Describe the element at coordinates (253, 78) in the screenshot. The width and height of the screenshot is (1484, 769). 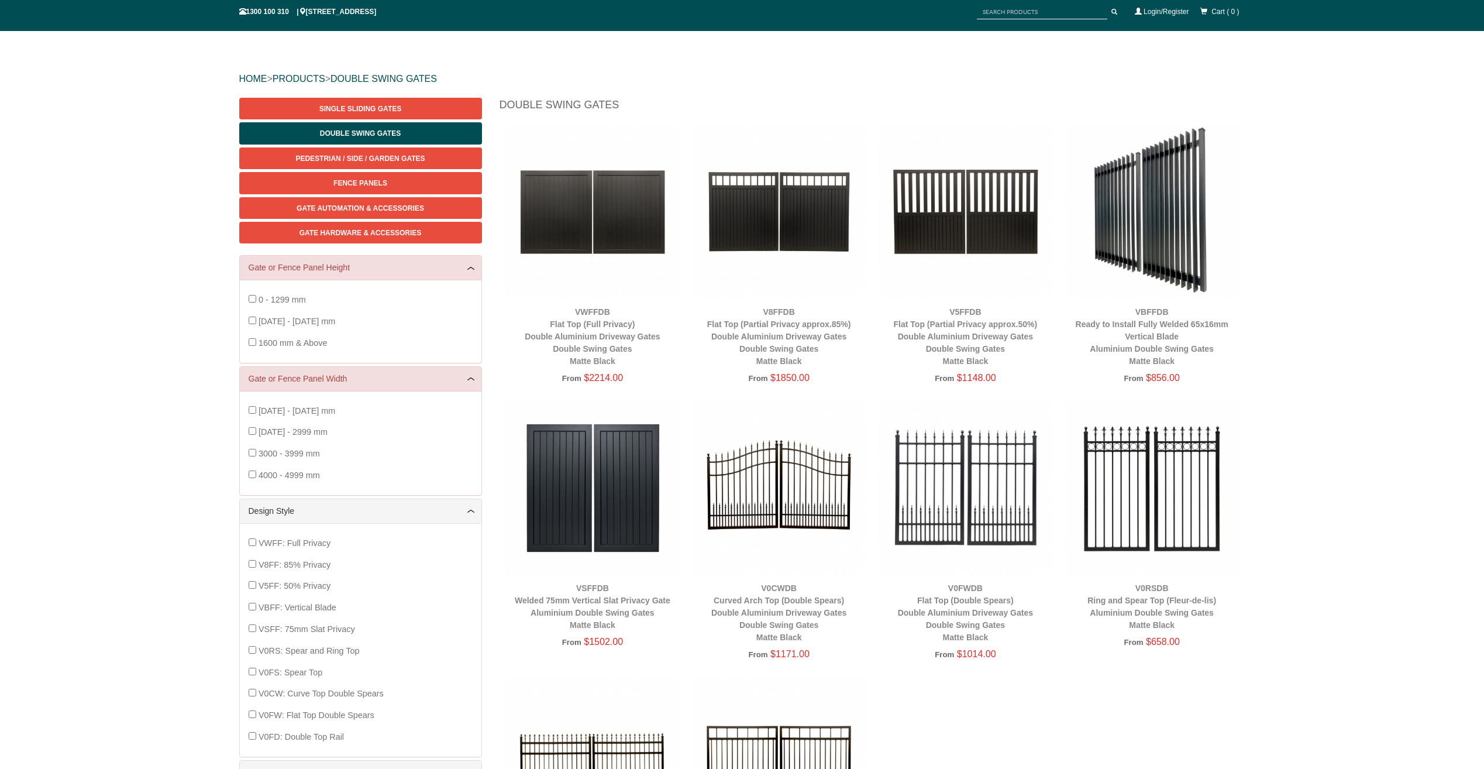
I see `a: HOME` at that location.